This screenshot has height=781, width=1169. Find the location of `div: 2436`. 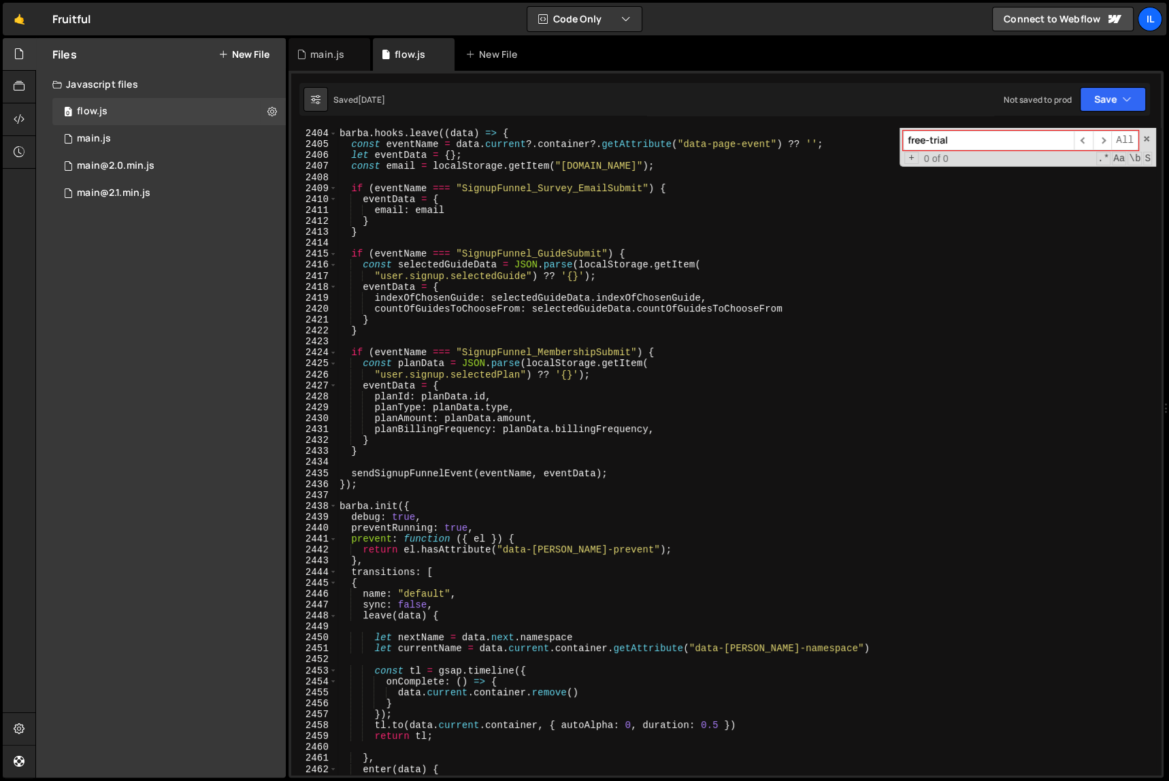

div: 2436 is located at coordinates (314, 485).